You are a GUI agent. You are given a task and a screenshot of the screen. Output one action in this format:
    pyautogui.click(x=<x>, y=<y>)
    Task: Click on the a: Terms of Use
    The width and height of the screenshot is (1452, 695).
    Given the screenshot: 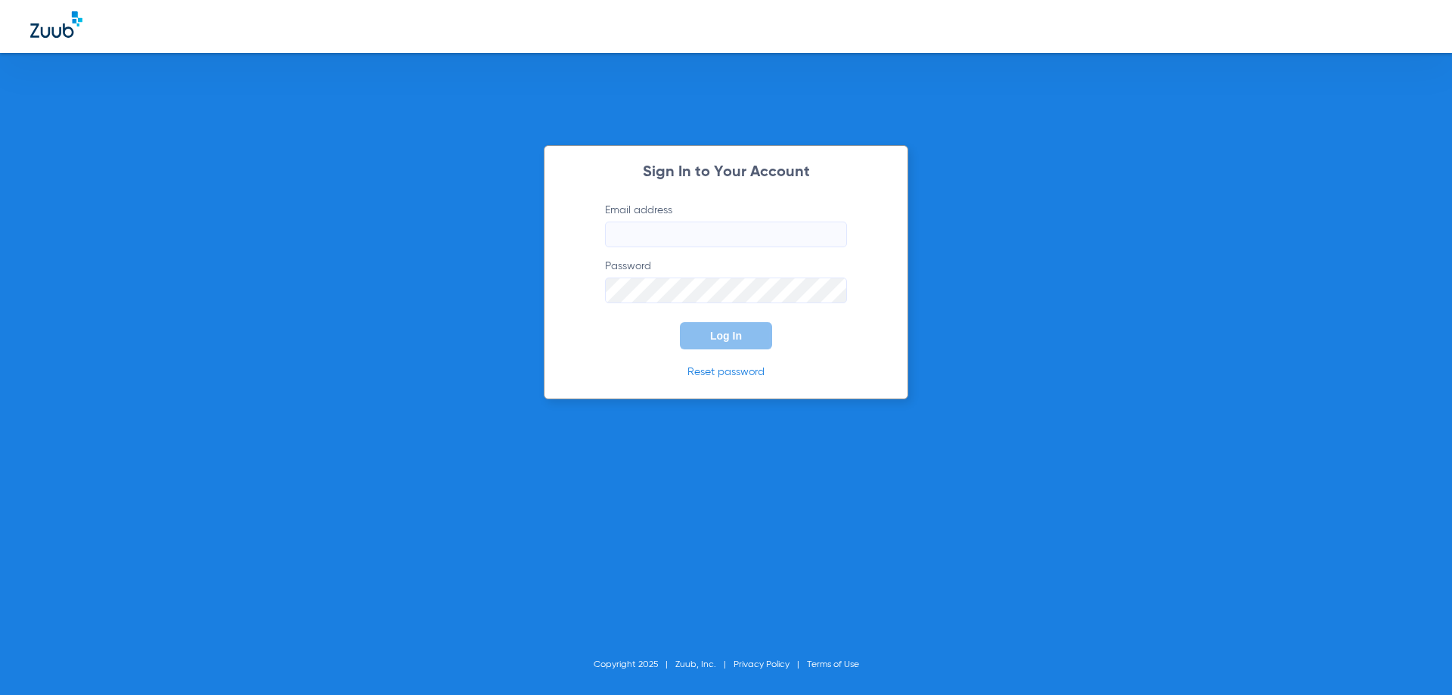 What is the action you would take?
    pyautogui.click(x=832, y=665)
    